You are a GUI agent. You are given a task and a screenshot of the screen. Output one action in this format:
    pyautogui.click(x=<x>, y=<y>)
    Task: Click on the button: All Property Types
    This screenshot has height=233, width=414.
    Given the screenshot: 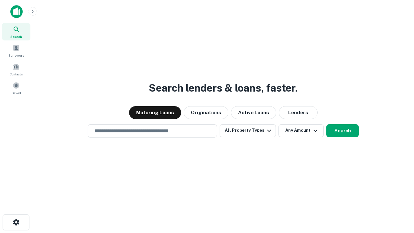 What is the action you would take?
    pyautogui.click(x=248, y=131)
    